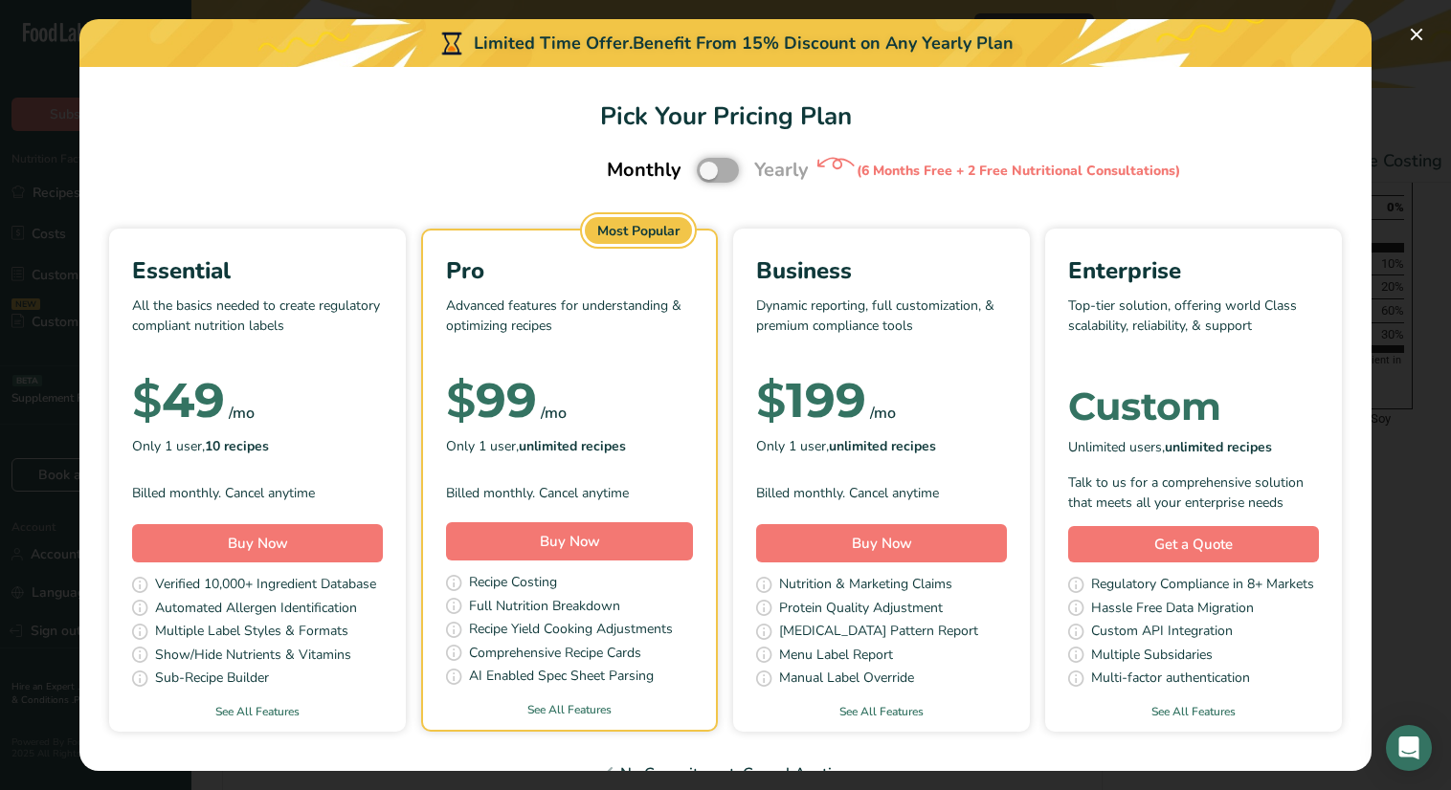 This screenshot has width=1451, height=790. I want to click on span: Multiple Subsidaries, so click(1151, 657).